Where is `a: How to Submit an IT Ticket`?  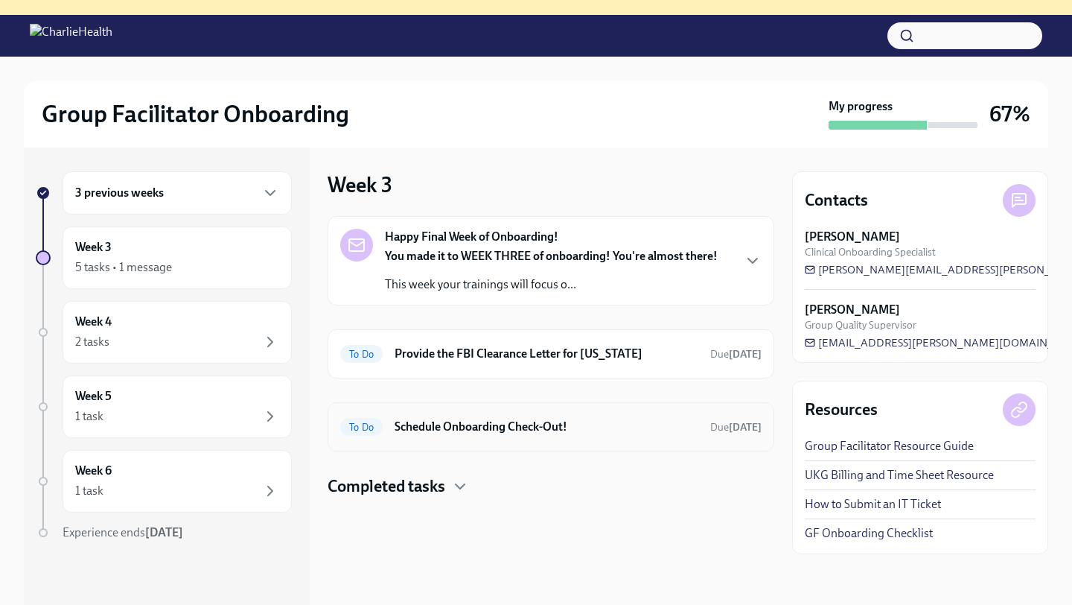
a: How to Submit an IT Ticket is located at coordinates (873, 504).